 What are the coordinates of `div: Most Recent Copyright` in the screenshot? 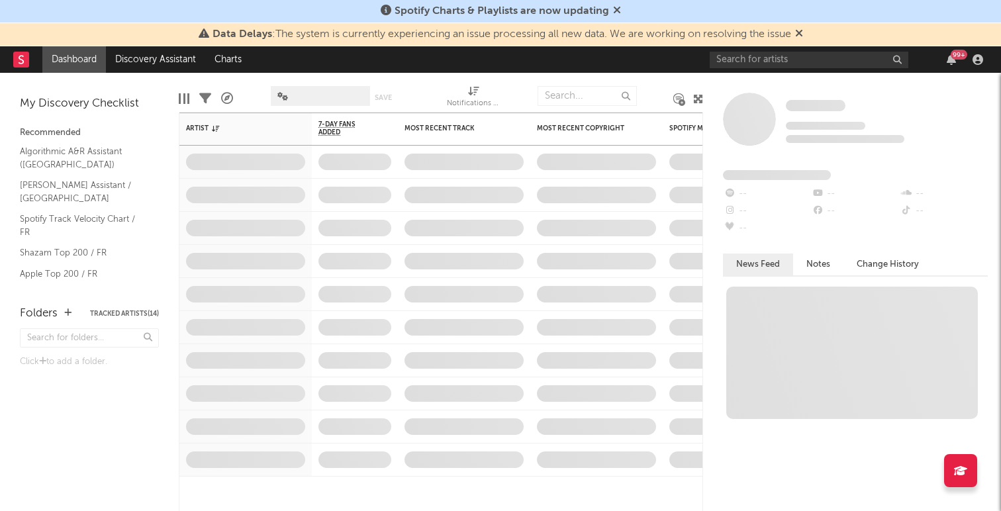 It's located at (586, 128).